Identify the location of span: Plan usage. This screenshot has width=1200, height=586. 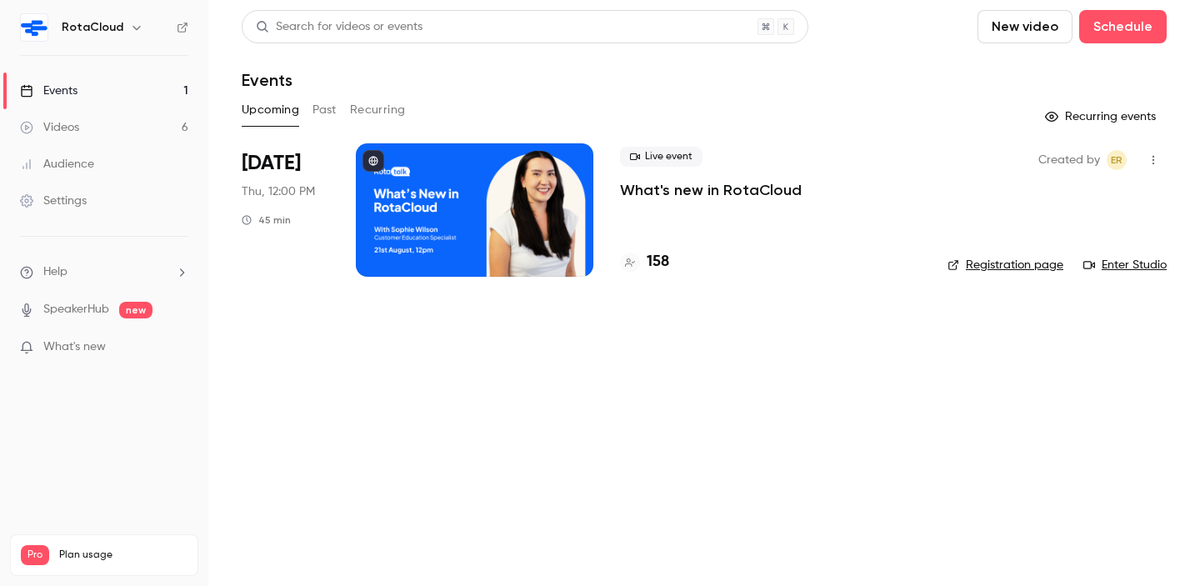
(123, 555).